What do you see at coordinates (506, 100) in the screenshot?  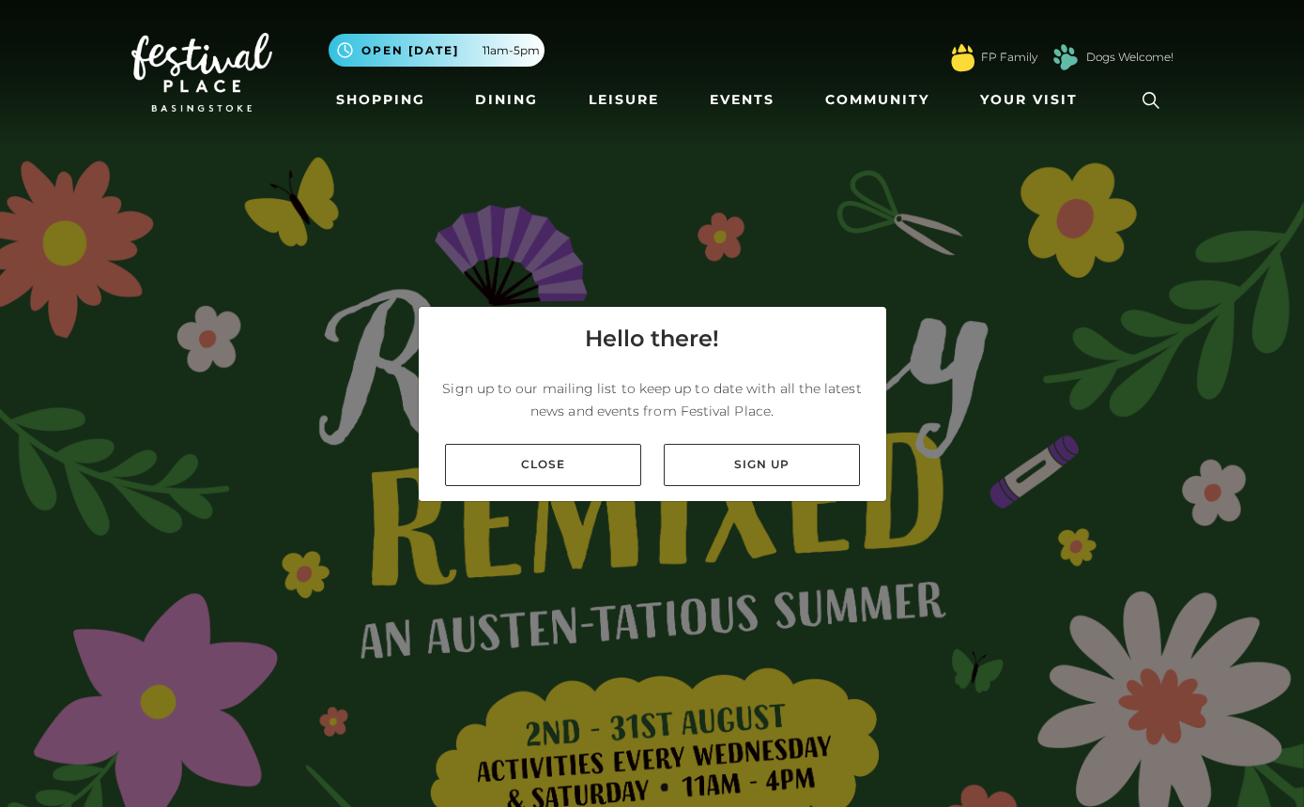 I see `a: Dining` at bounding box center [506, 100].